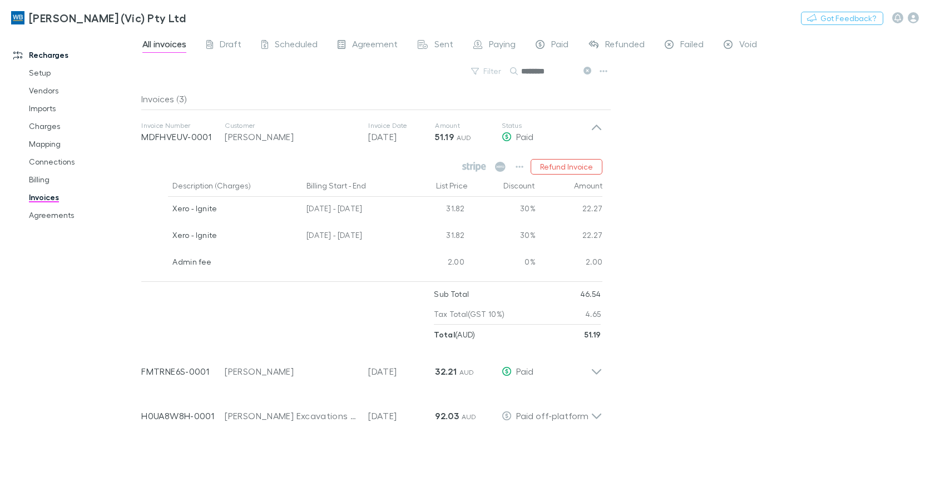  I want to click on img: William Buck (Vic) Pty Ltd's Logo, so click(18, 18).